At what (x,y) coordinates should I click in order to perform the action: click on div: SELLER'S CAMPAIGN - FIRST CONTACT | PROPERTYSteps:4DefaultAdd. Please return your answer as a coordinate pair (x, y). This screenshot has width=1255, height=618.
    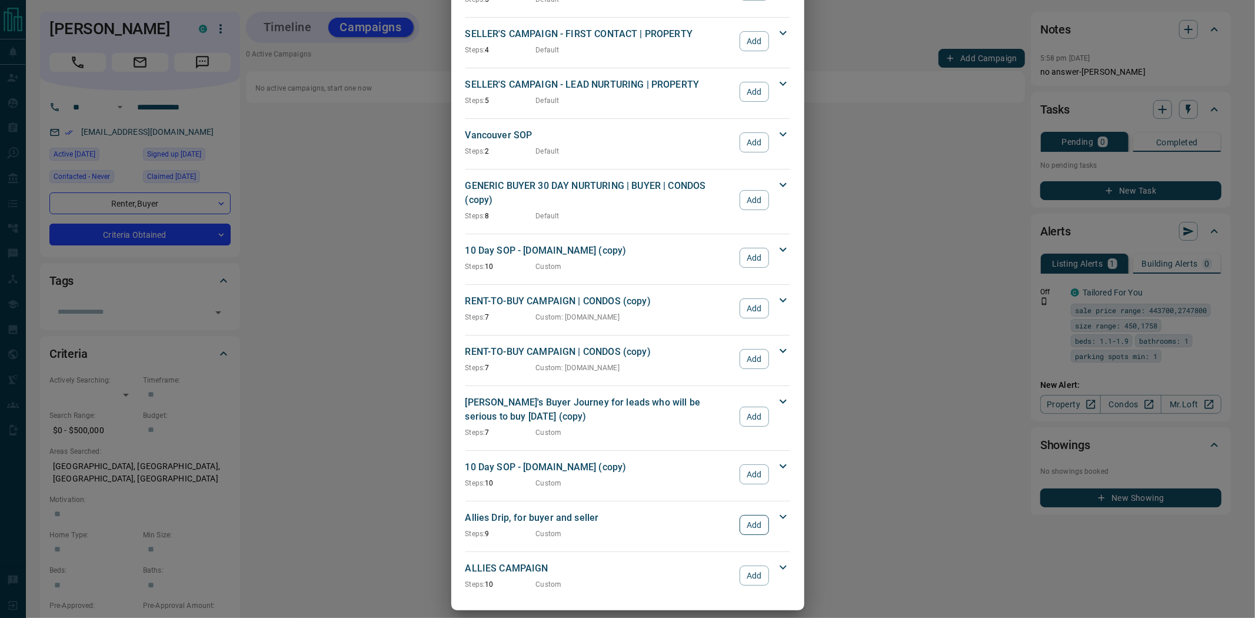
    Looking at the image, I should click on (628, 41).